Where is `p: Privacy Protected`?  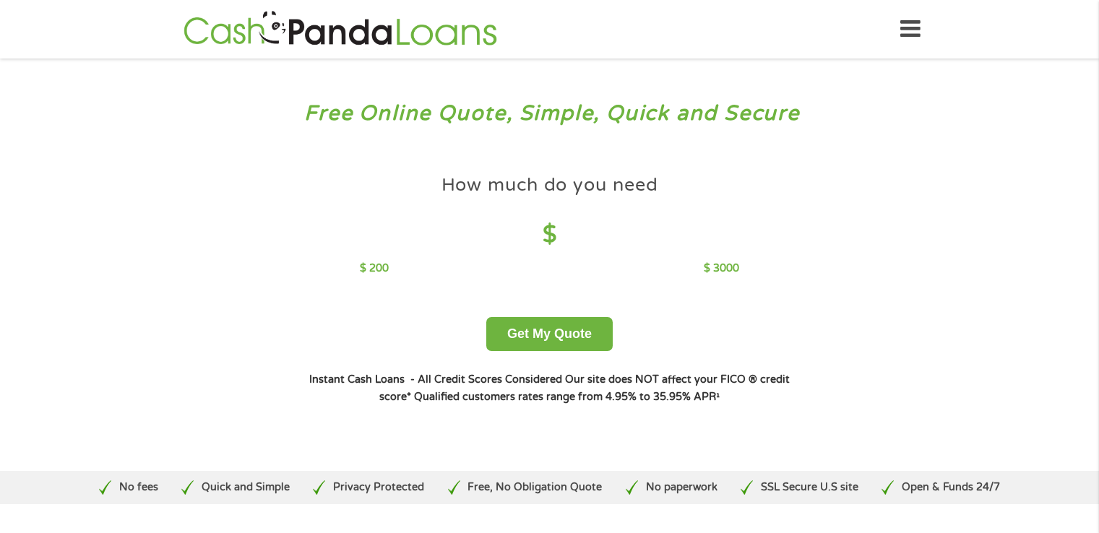
p: Privacy Protected is located at coordinates (379, 488).